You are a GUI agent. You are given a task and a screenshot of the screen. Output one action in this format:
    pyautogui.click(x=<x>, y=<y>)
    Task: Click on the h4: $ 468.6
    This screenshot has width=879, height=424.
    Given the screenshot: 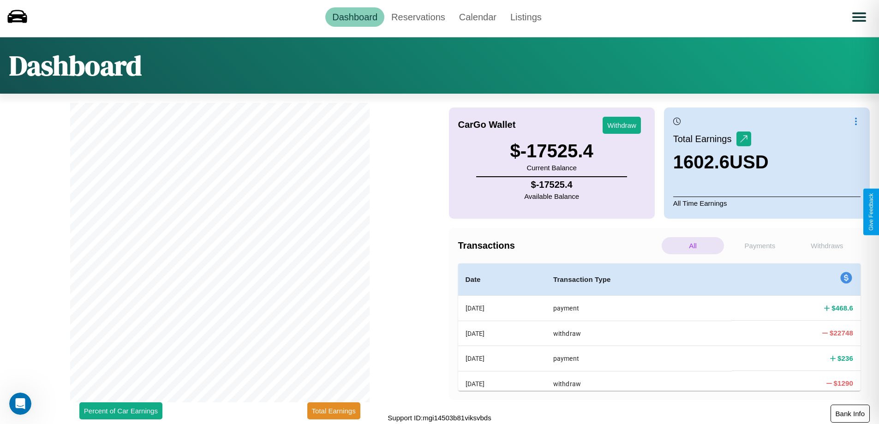 What is the action you would take?
    pyautogui.click(x=842, y=308)
    